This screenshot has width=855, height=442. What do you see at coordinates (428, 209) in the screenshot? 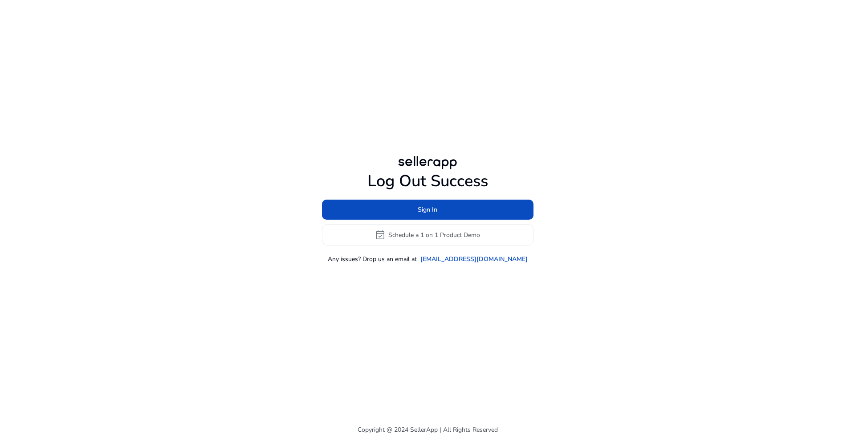
I see `button: Sign In` at bounding box center [428, 209].